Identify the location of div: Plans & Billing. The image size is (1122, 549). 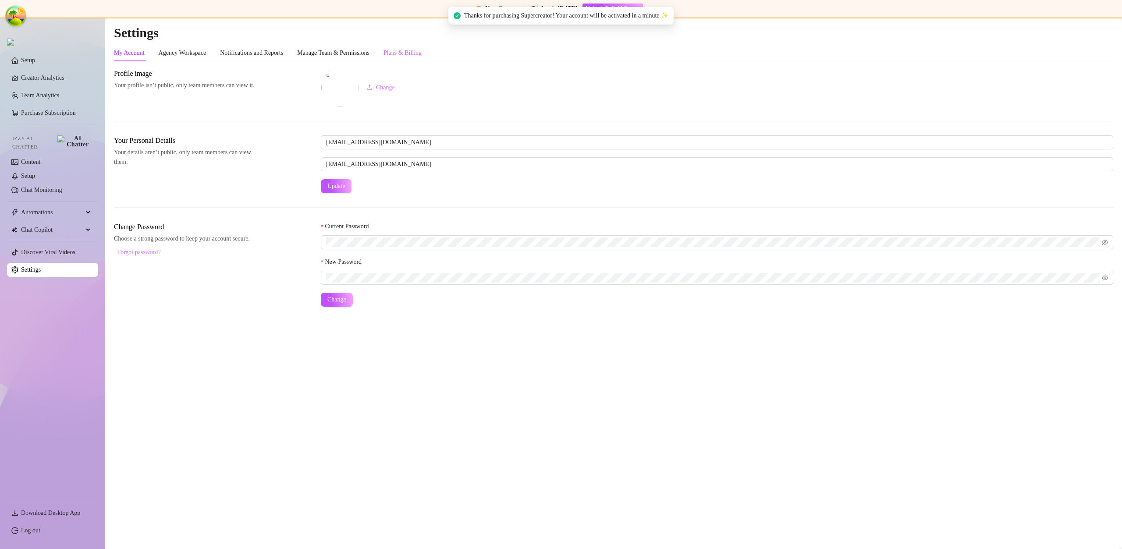
(402, 53).